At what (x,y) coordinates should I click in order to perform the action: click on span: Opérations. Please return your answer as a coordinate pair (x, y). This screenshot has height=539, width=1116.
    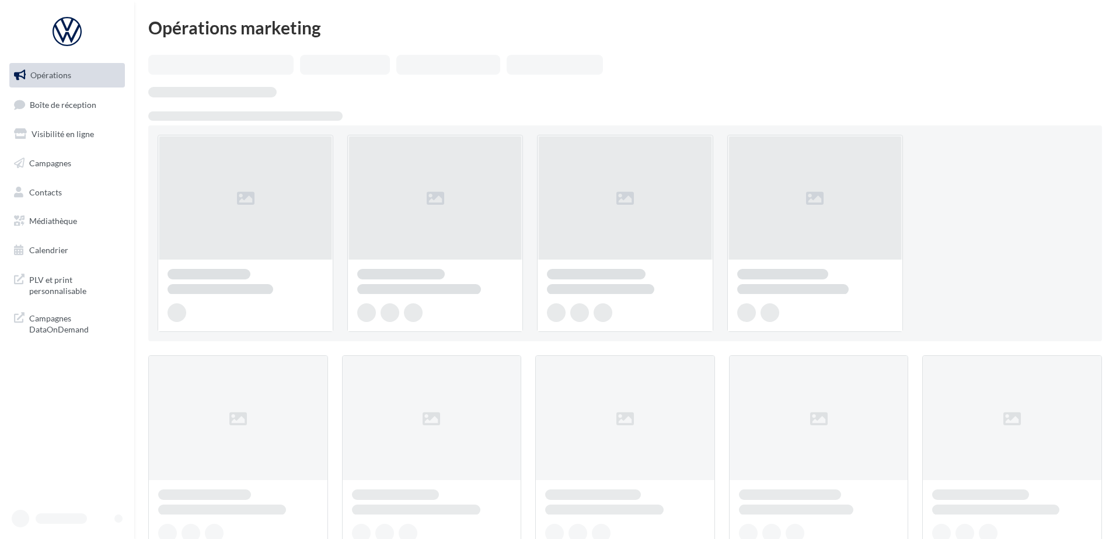
    Looking at the image, I should click on (51, 75).